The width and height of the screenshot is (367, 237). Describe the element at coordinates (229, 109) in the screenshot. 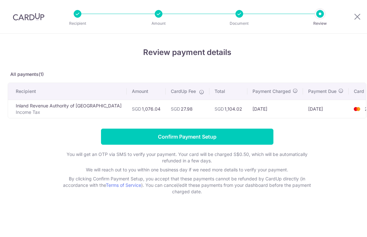

I see `td: 1,104.02` at that location.